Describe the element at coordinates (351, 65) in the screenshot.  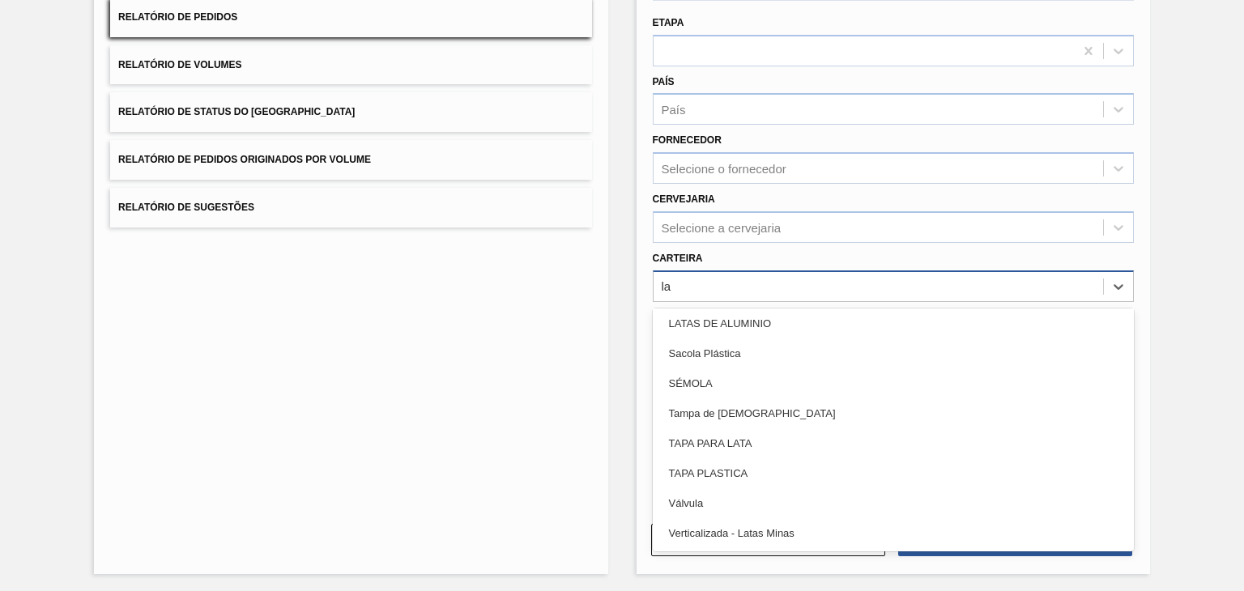
I see `button: Relatório de Volumes` at that location.